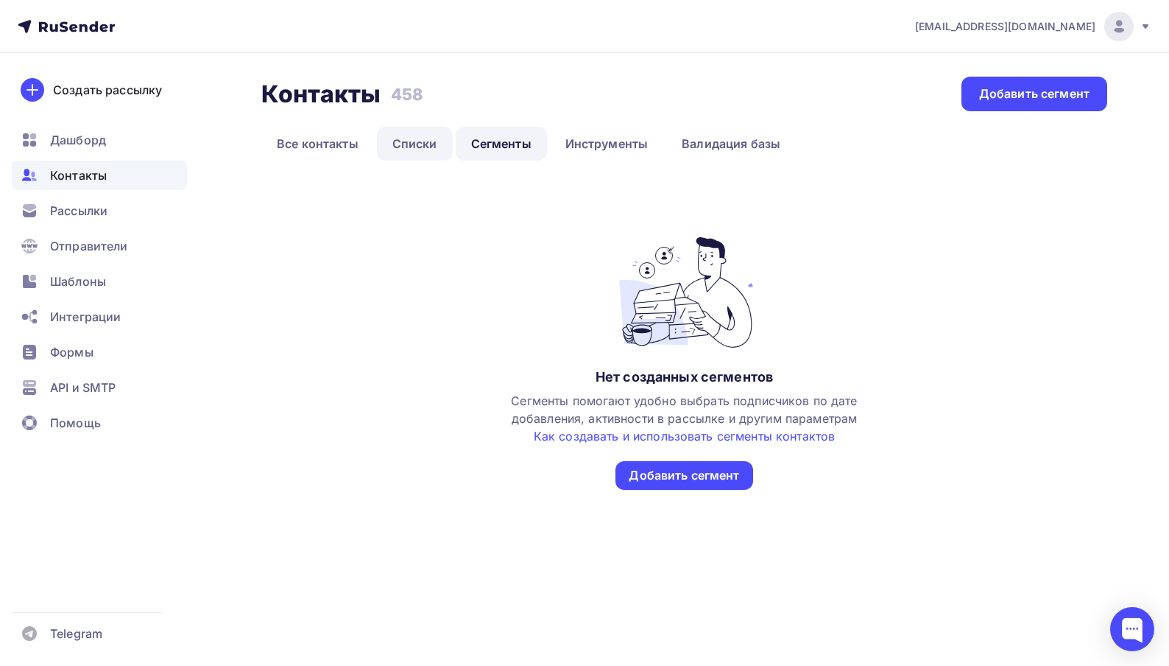 The width and height of the screenshot is (1169, 666). What do you see at coordinates (607, 144) in the screenshot?
I see `a: Инструменты` at bounding box center [607, 144].